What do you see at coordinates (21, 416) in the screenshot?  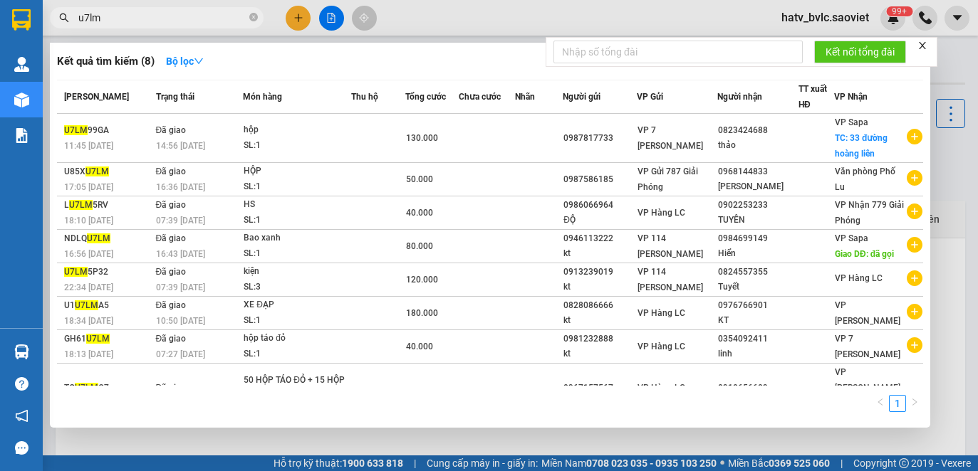 I see `span: notification` at bounding box center [21, 416].